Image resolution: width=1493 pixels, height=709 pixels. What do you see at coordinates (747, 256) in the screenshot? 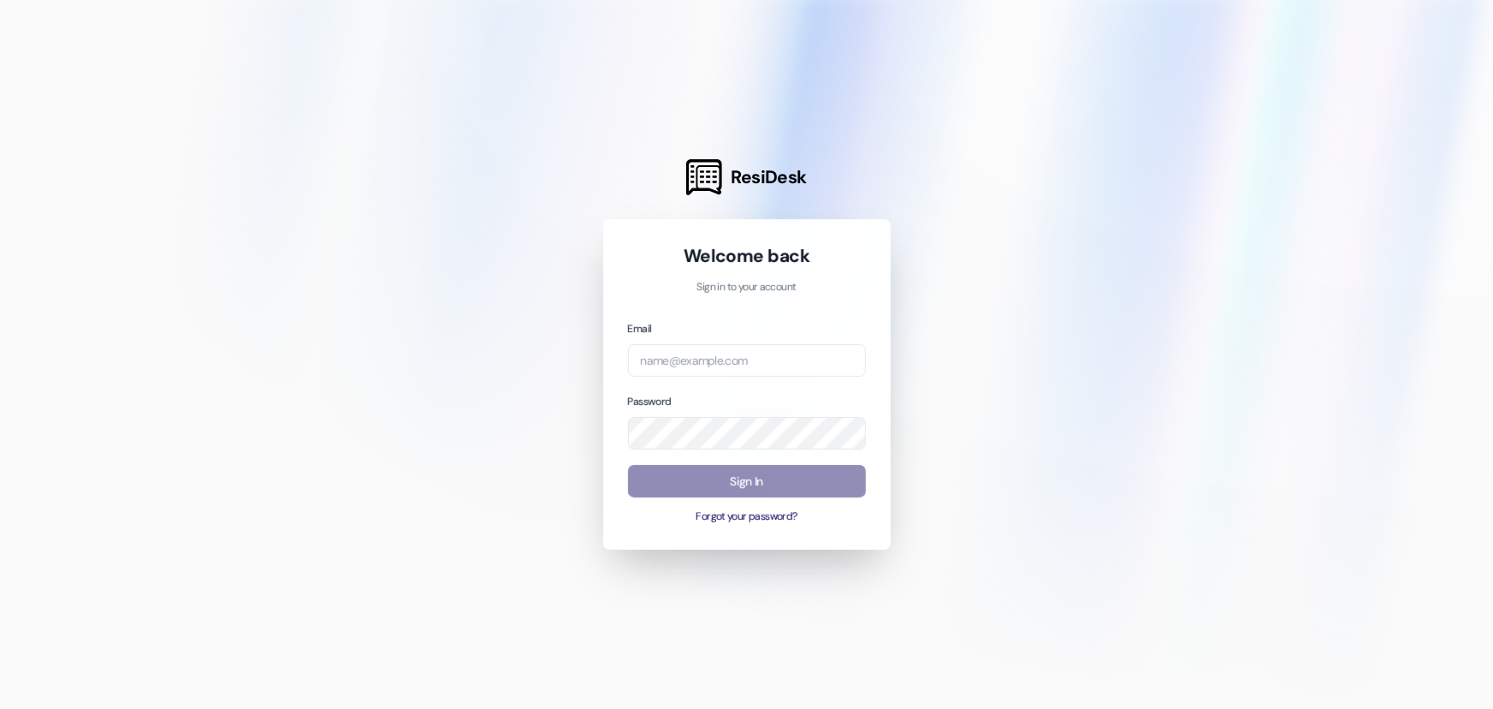
I see `h1: Welcome back` at bounding box center [747, 256].